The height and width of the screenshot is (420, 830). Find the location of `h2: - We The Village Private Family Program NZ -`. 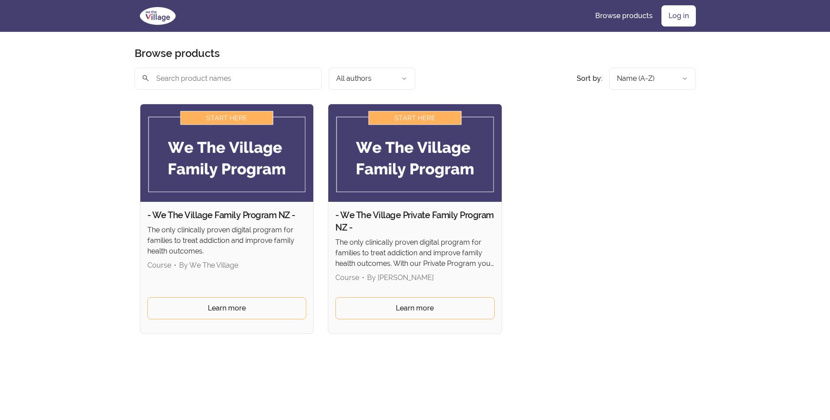

h2: - We The Village Private Family Program NZ - is located at coordinates (415, 221).